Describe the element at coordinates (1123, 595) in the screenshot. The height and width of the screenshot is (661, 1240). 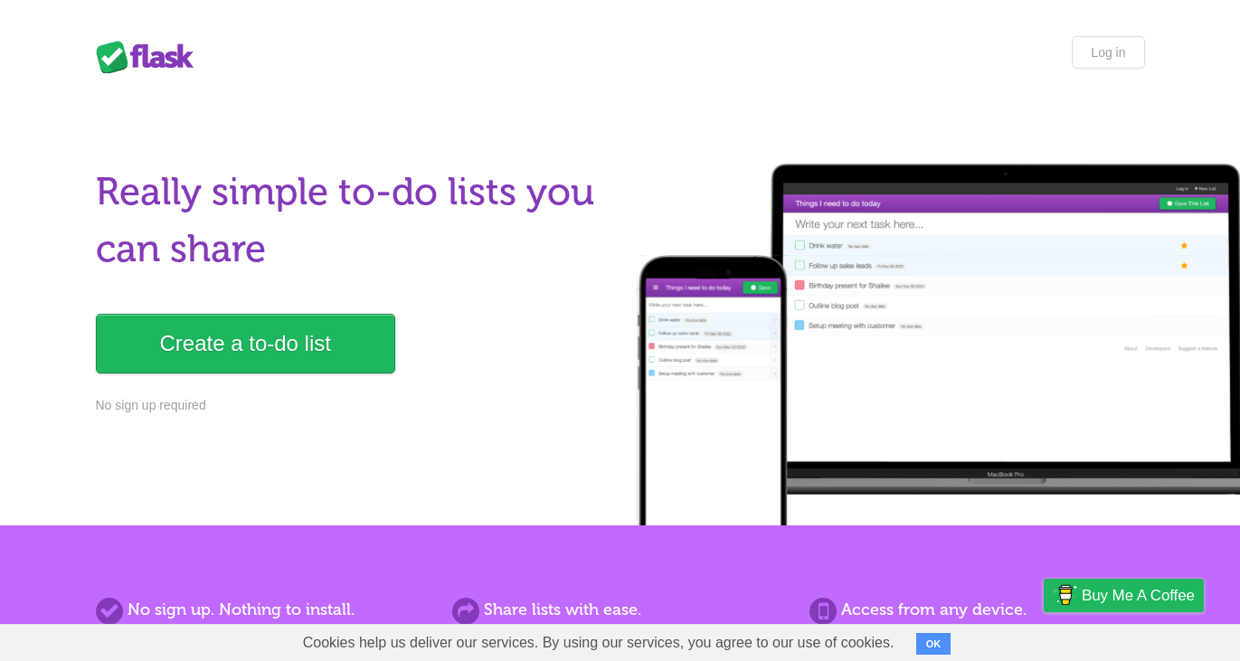
I see `a: Buy me a coffee` at that location.